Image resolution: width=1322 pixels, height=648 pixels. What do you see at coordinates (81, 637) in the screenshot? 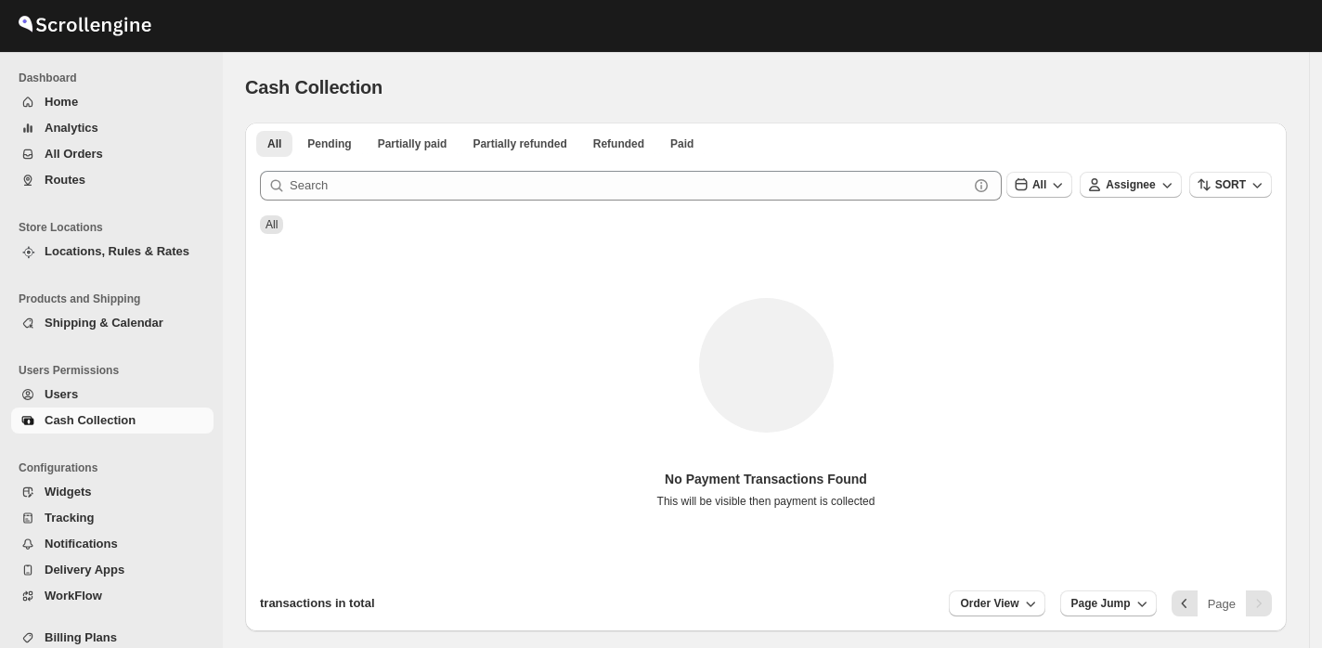
I see `span: Billing Plans` at bounding box center [81, 637].